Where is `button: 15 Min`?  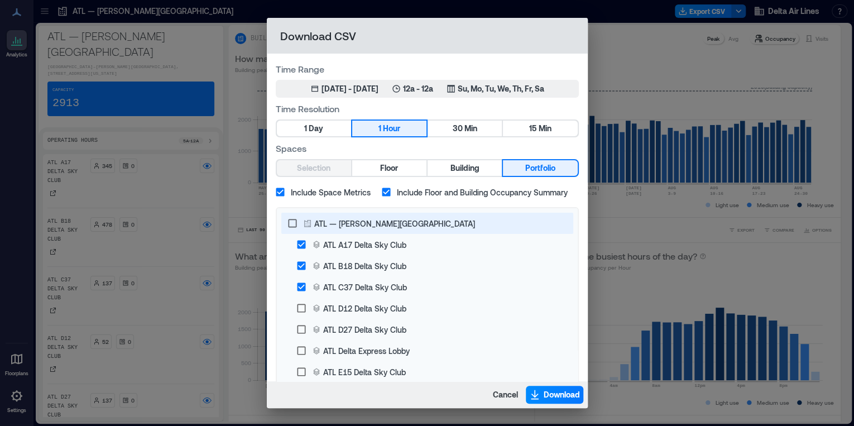 button: 15 Min is located at coordinates (540, 128).